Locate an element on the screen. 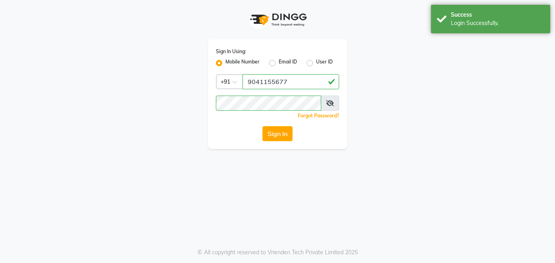 This screenshot has width=555, height=263. label: Sign In Using: is located at coordinates (231, 52).